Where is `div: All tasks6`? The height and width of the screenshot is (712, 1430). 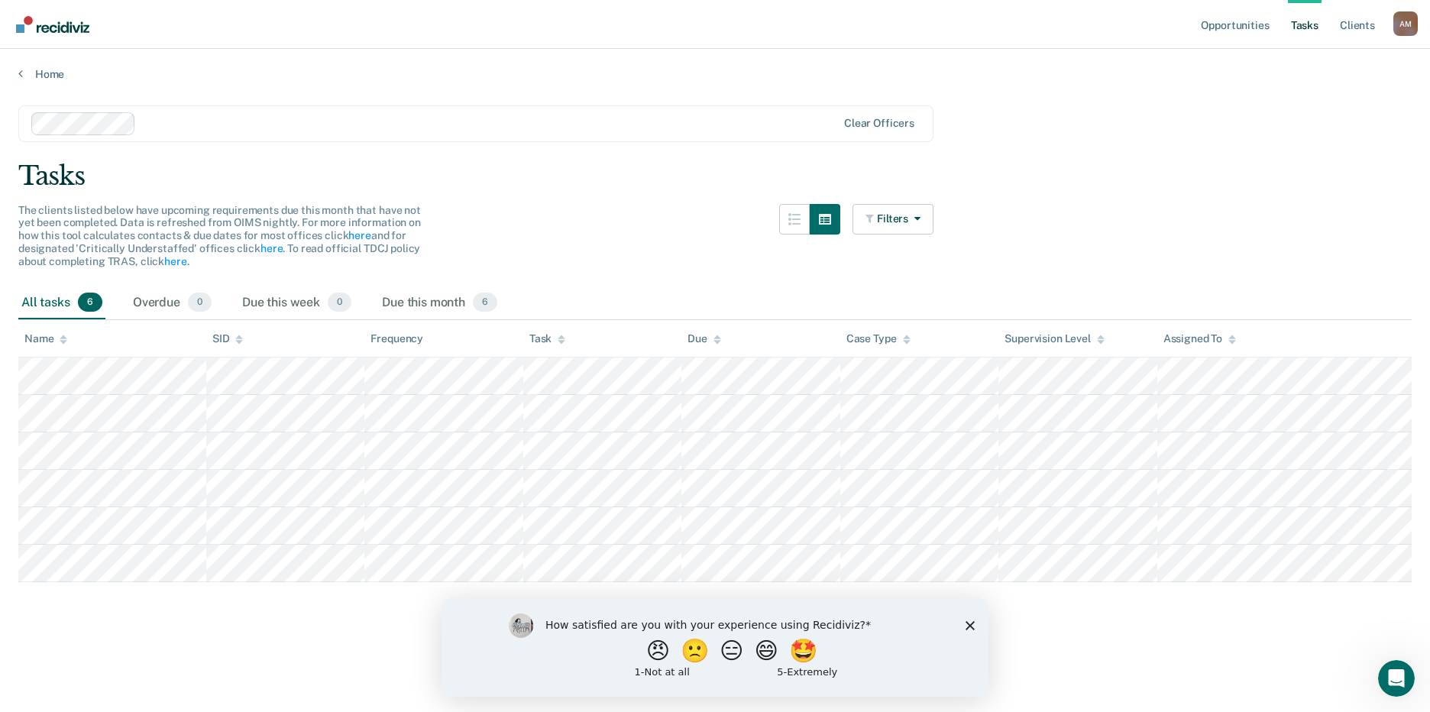
div: All tasks6 is located at coordinates (62, 303).